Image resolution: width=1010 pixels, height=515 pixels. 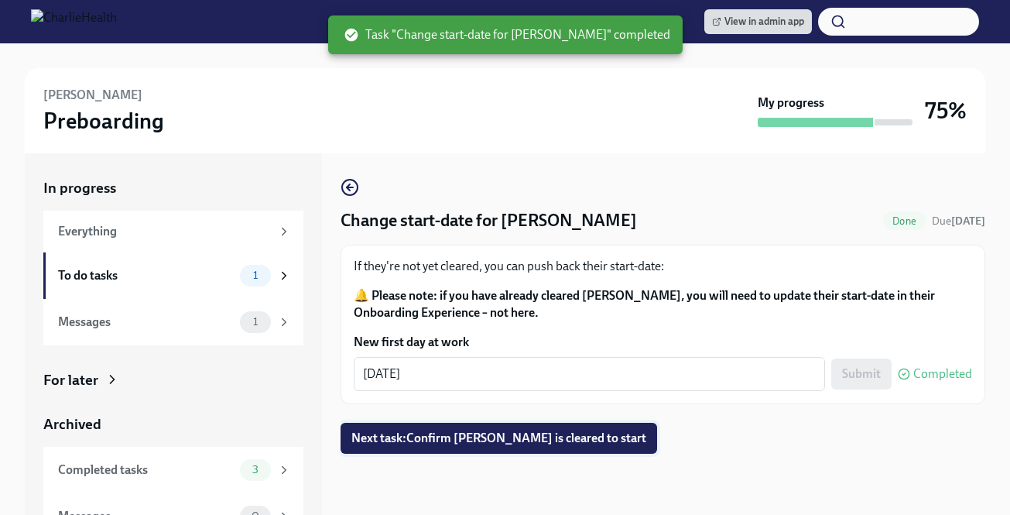 What do you see at coordinates (958, 221) in the screenshot?
I see `span: Due` at bounding box center [958, 221].